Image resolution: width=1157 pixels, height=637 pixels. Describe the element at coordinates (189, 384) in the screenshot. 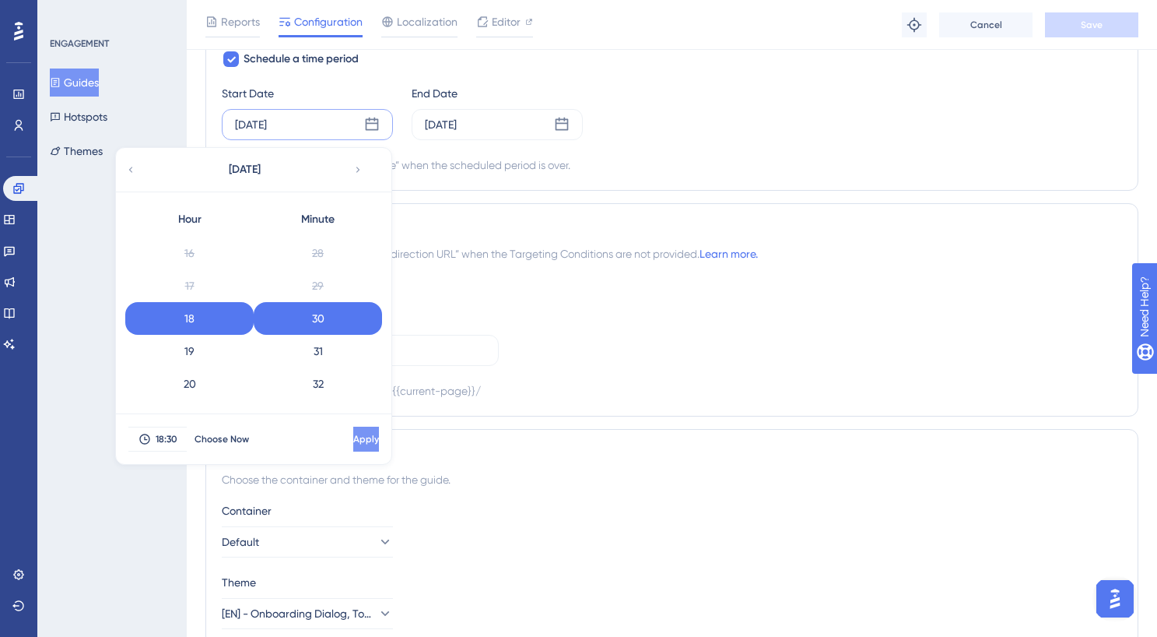

I see `div: 20` at that location.